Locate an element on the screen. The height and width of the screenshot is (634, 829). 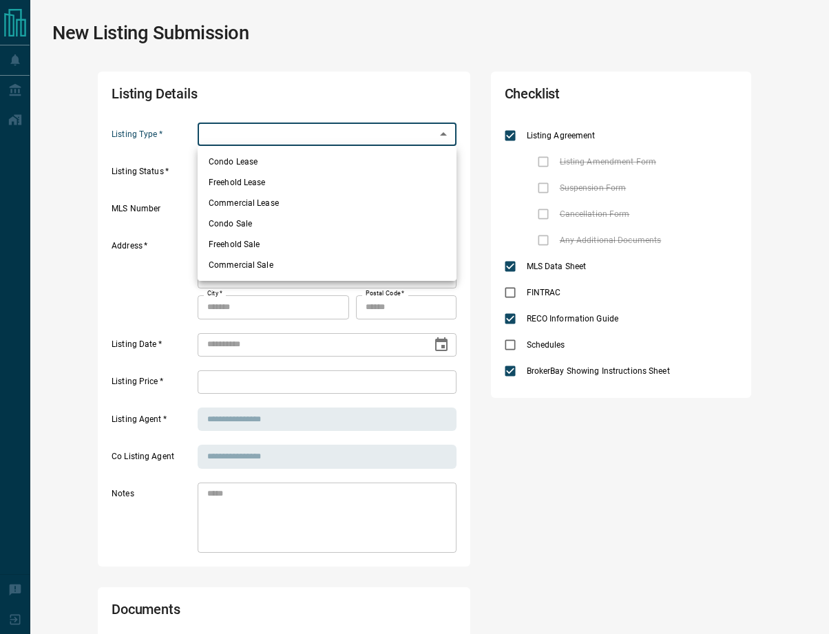
li: Condo Lease is located at coordinates (327, 162).